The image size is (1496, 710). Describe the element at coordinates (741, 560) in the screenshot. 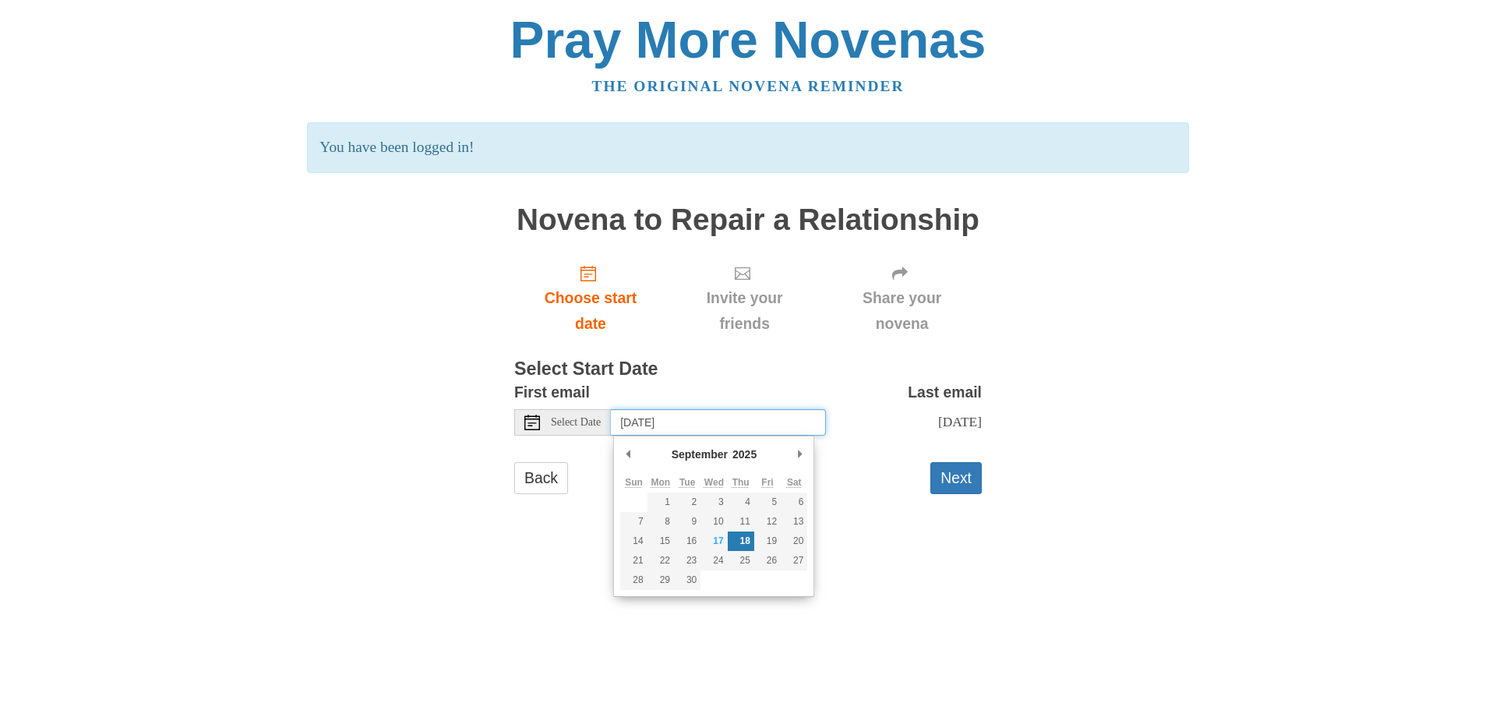

I see `button: 25` at that location.